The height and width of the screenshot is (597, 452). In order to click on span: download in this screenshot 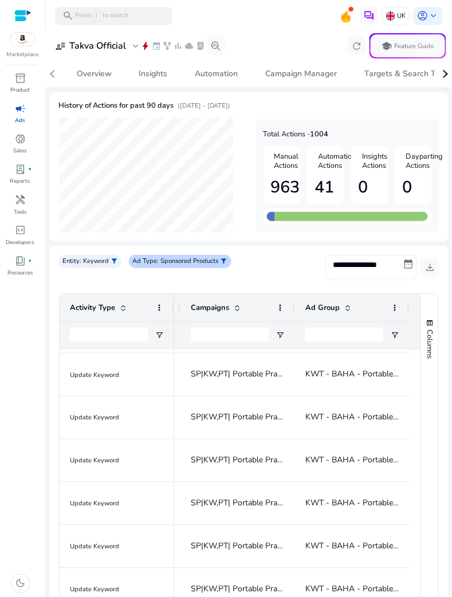, I will do `click(429, 267)`.